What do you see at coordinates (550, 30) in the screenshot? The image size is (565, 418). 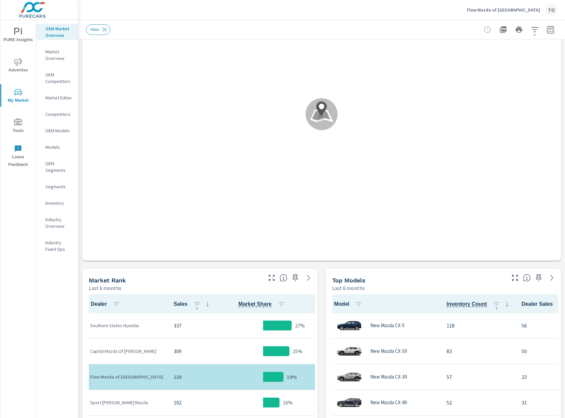 I see `button: Select Date Range` at bounding box center [550, 30].